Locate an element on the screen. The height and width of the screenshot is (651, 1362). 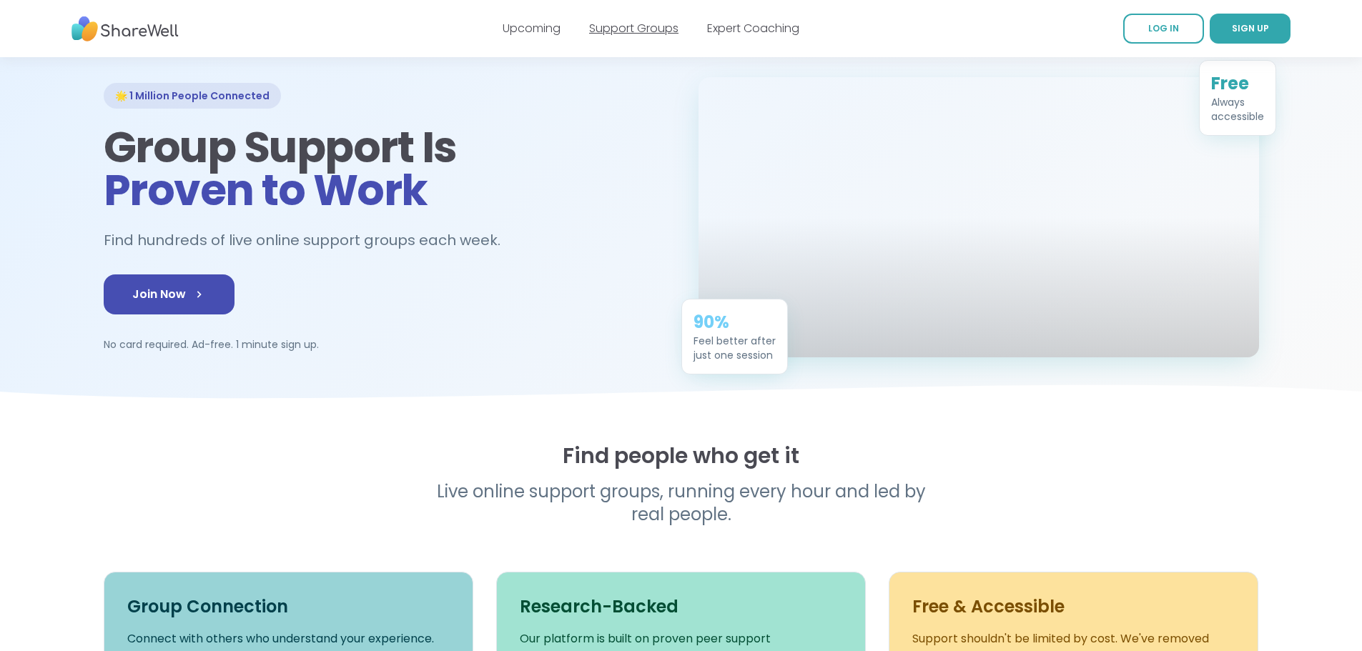
div: Feel better after just one session is located at coordinates (734, 348).